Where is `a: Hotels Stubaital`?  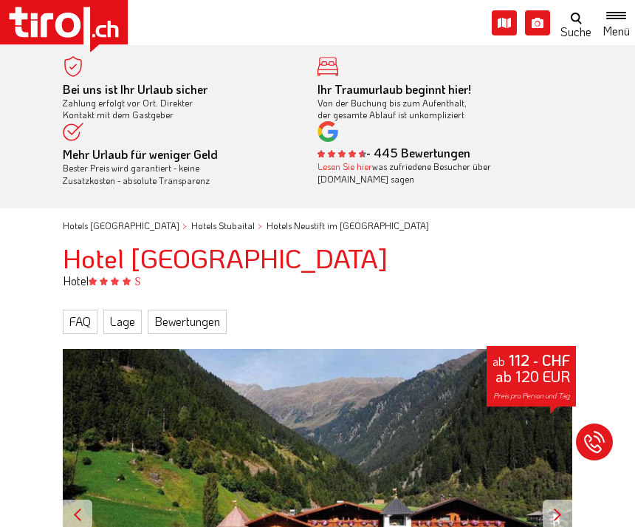 a: Hotels Stubaital is located at coordinates (223, 225).